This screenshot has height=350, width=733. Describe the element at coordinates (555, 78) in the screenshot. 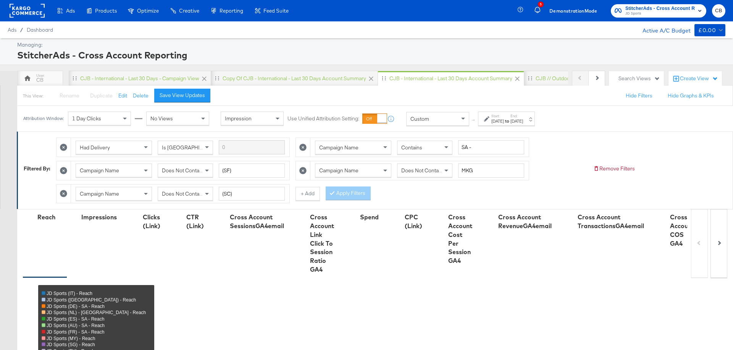

I see `div: CJB // Outdoors` at that location.